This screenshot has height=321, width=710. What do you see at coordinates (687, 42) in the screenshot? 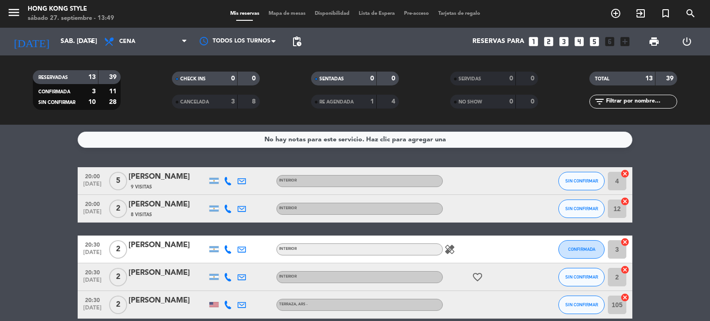
I see `i: power_settings_new` at bounding box center [687, 42].